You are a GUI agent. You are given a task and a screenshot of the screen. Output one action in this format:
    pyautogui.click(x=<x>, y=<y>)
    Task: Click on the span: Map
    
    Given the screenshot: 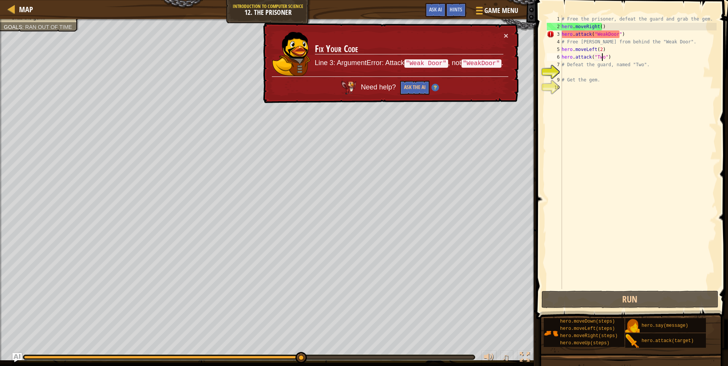 What is the action you would take?
    pyautogui.click(x=26, y=9)
    